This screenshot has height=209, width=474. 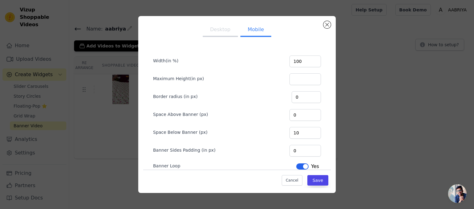 I want to click on div: Open chat, so click(x=458, y=194).